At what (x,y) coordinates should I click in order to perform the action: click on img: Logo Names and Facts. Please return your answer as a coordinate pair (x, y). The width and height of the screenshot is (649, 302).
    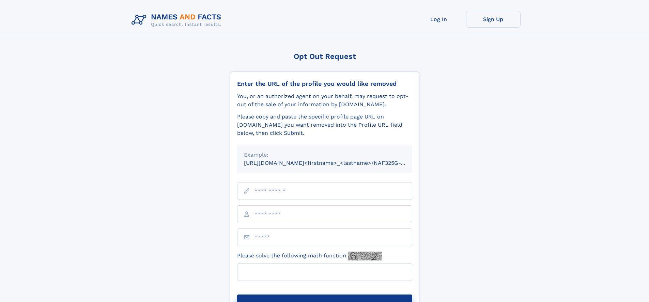
    Looking at the image, I should click on (178, 20).